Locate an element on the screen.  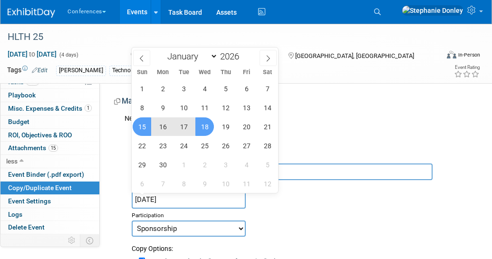
img: ExhibitDay is located at coordinates (31, 13).